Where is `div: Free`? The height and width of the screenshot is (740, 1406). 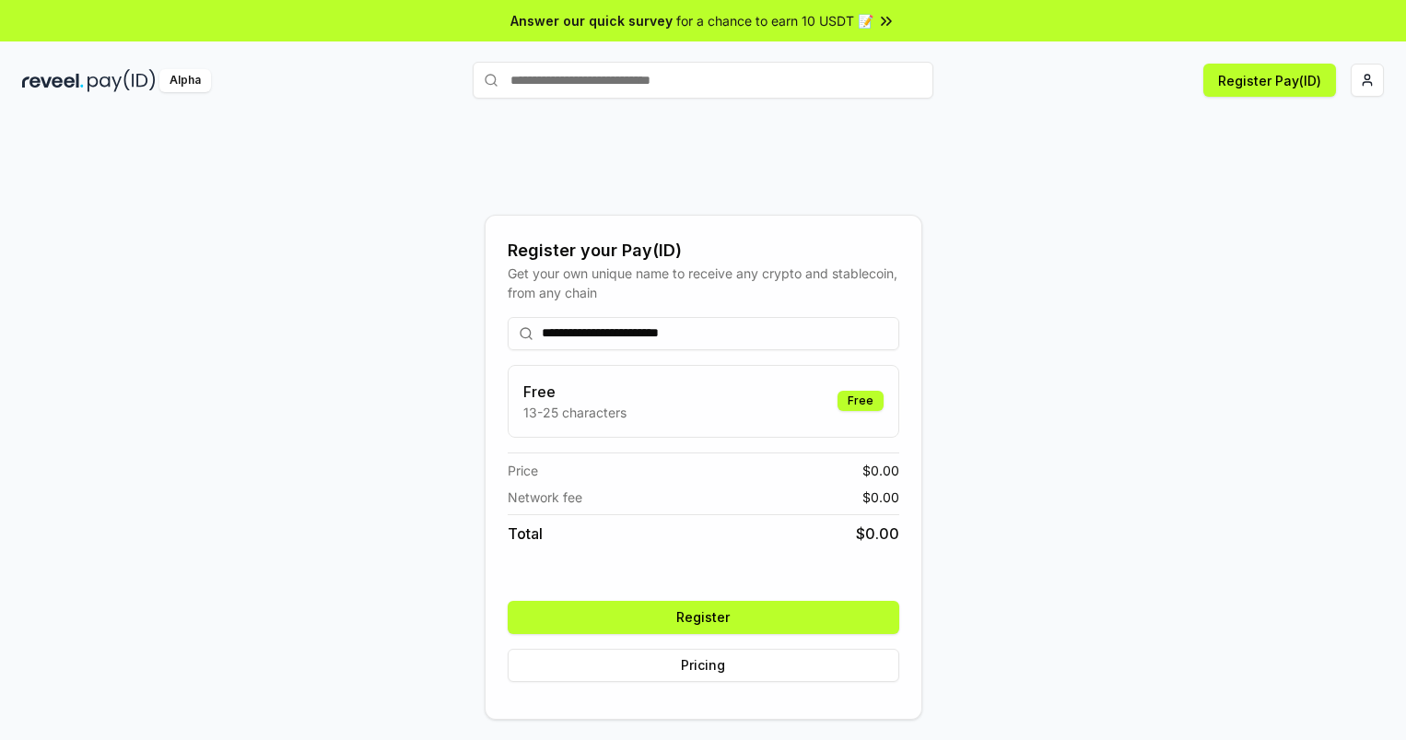
div: Free is located at coordinates (861, 401).